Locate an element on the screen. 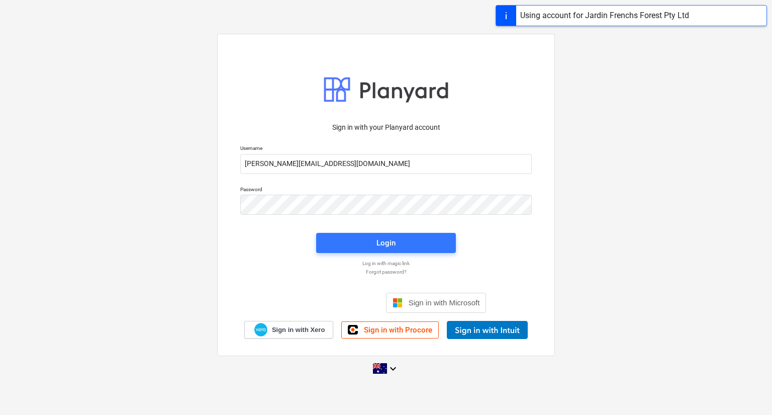 The height and width of the screenshot is (415, 772). a: Sign in with Procore is located at coordinates (390, 330).